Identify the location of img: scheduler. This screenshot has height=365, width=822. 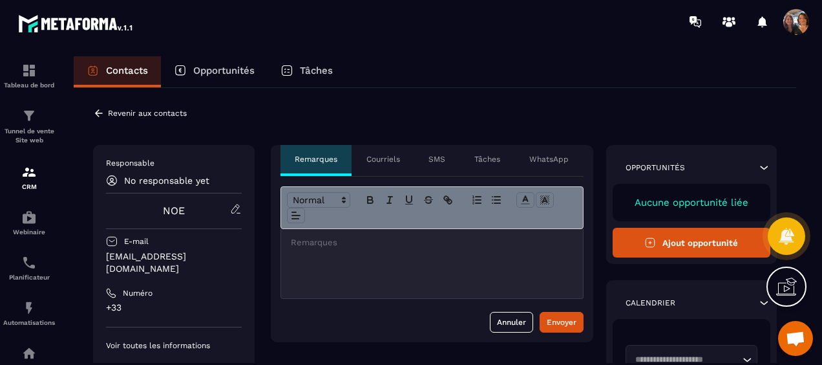
(29, 262).